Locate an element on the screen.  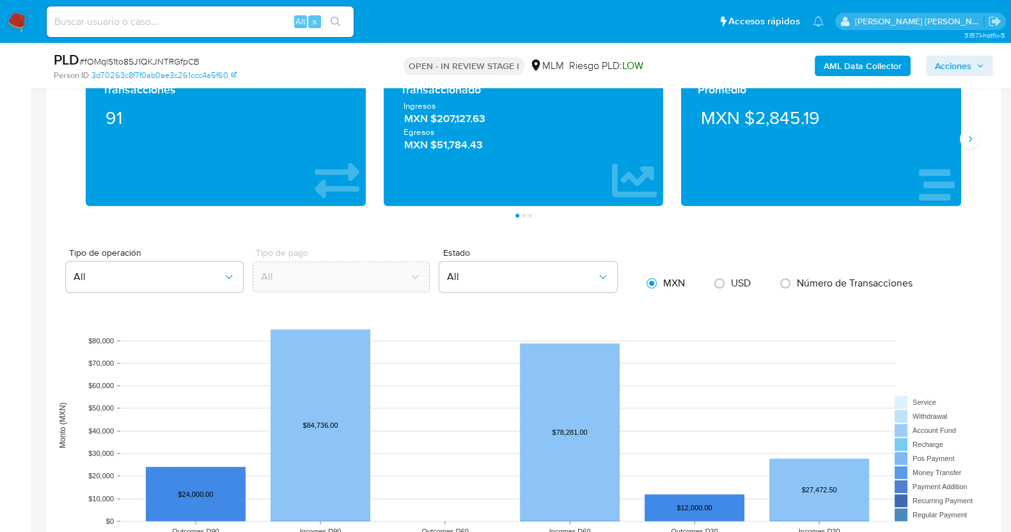
span: 3.157.1-hotfix-5 is located at coordinates (985, 35).